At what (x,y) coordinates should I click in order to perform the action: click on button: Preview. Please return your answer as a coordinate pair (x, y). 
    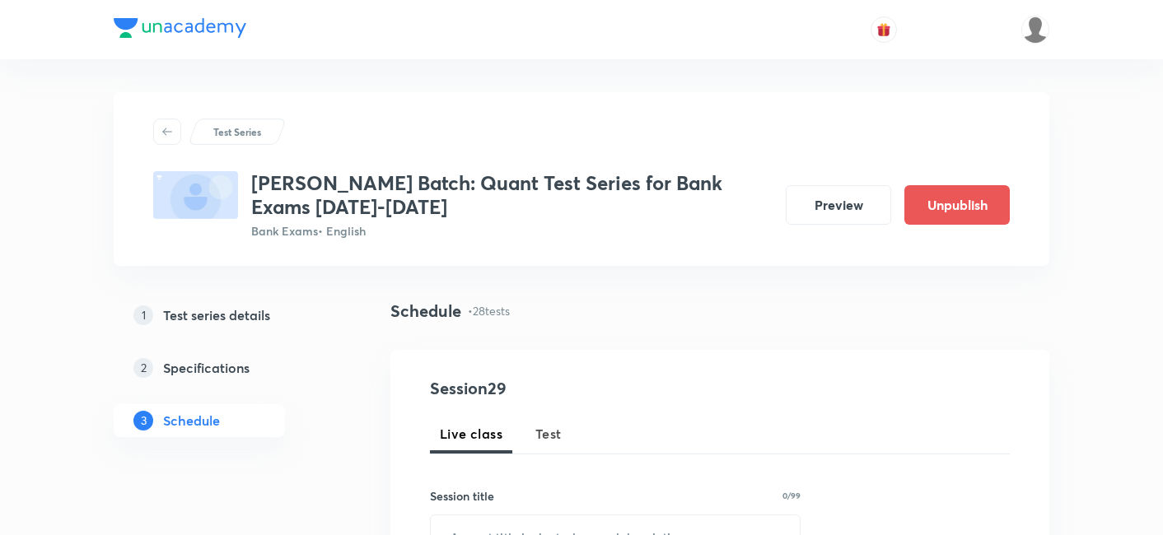
    Looking at the image, I should click on (839, 205).